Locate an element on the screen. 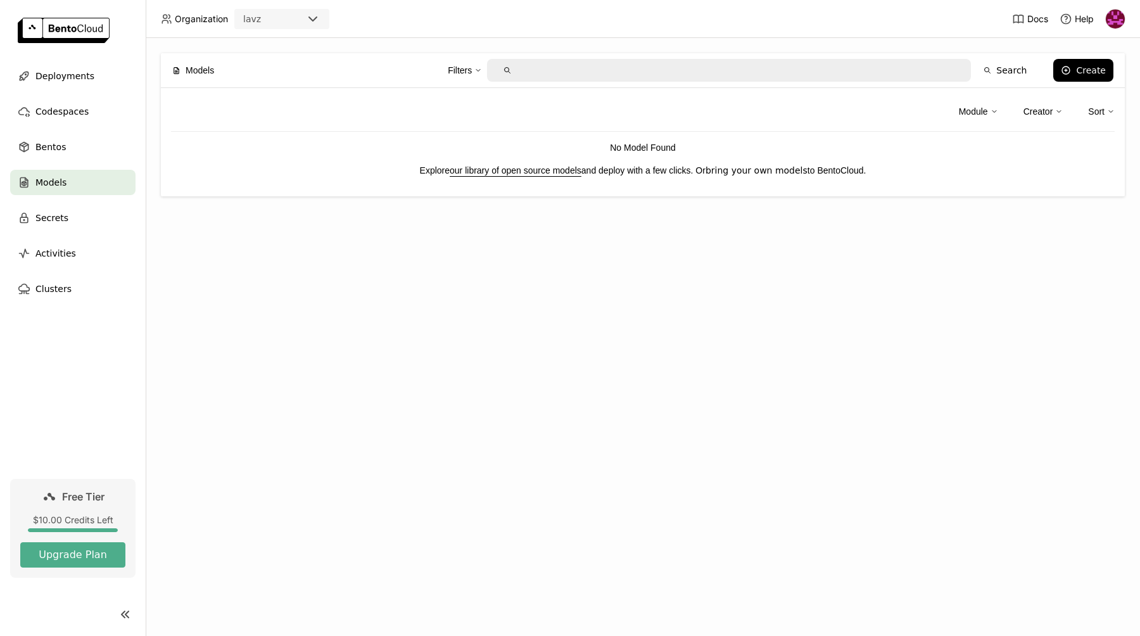  a: Docs is located at coordinates (1030, 19).